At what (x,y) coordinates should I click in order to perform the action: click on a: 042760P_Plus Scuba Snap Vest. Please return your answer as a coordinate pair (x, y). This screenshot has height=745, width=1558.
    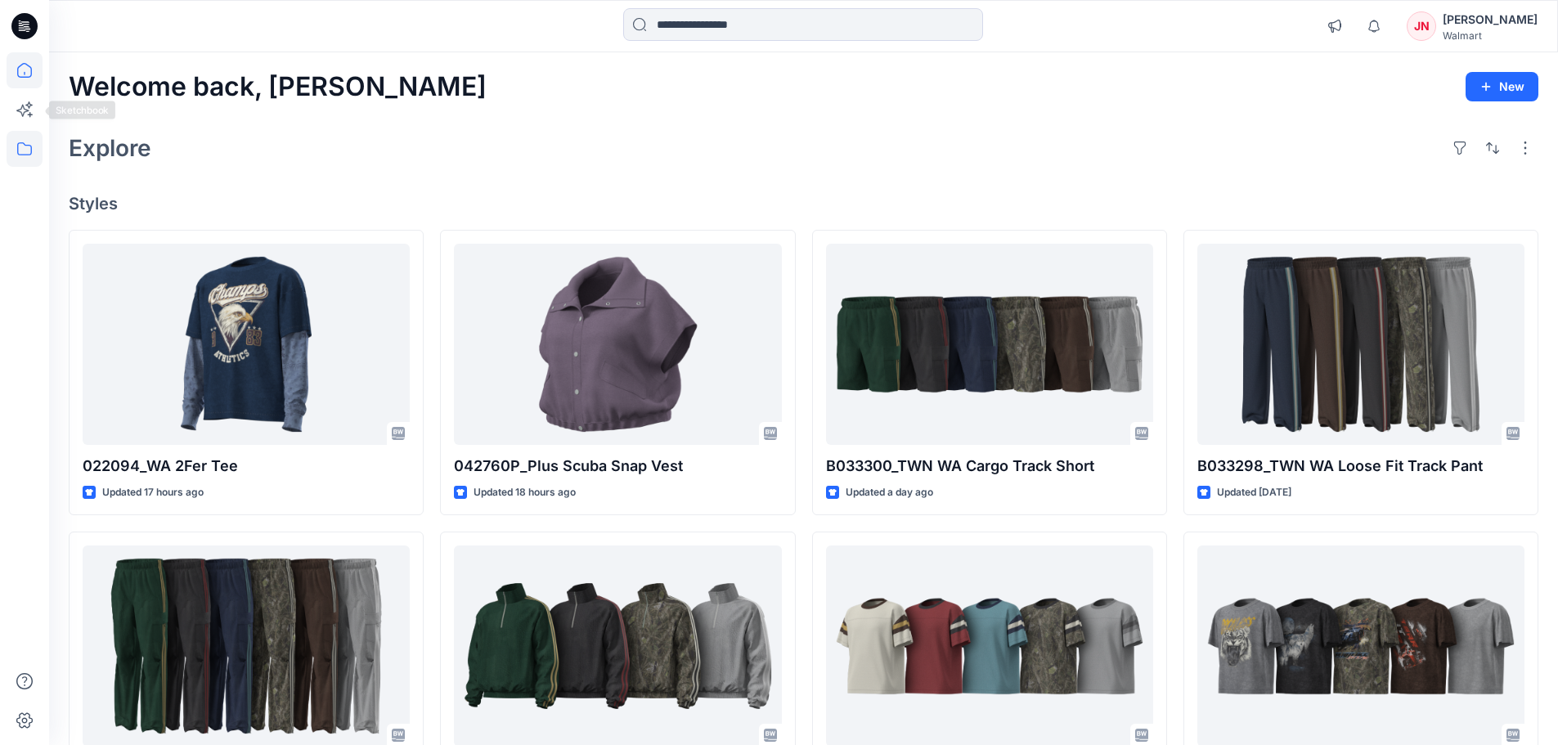
    Looking at the image, I should click on (617, 344).